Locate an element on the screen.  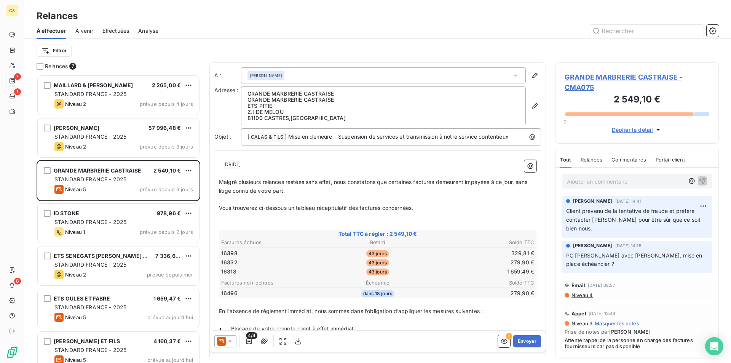
span: Email is located at coordinates (578, 285).